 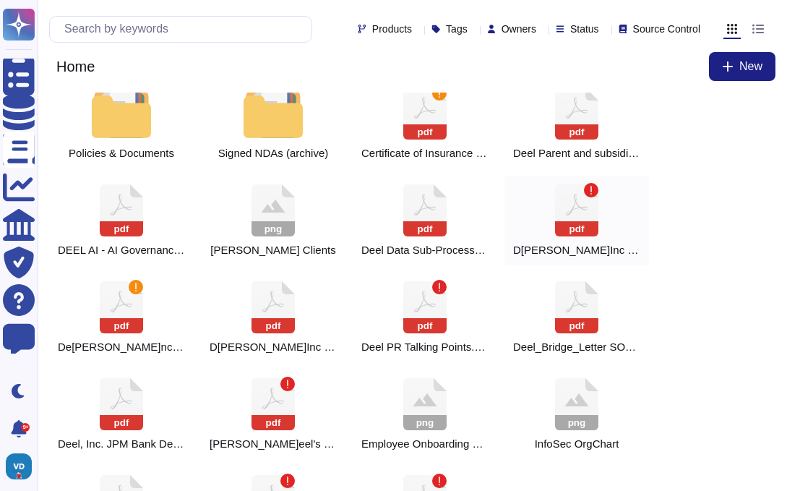 I want to click on span: COI Deel Inc 2025.pdf, so click(x=425, y=153).